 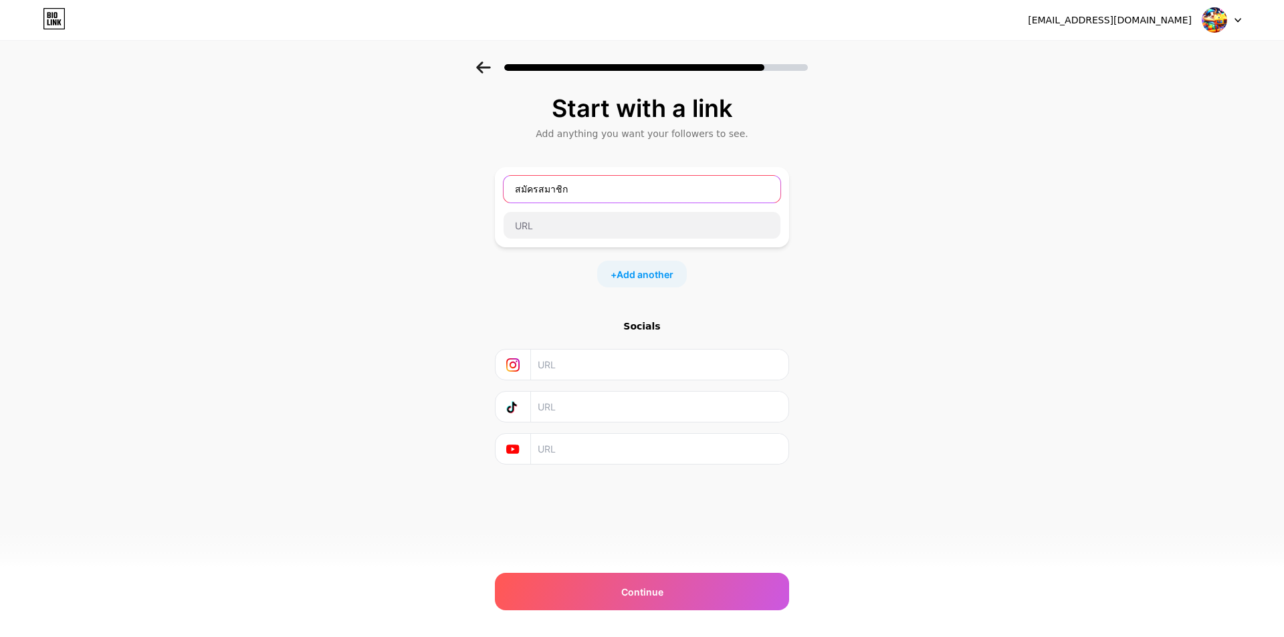 I want to click on img: domo556, so click(x=1214, y=20).